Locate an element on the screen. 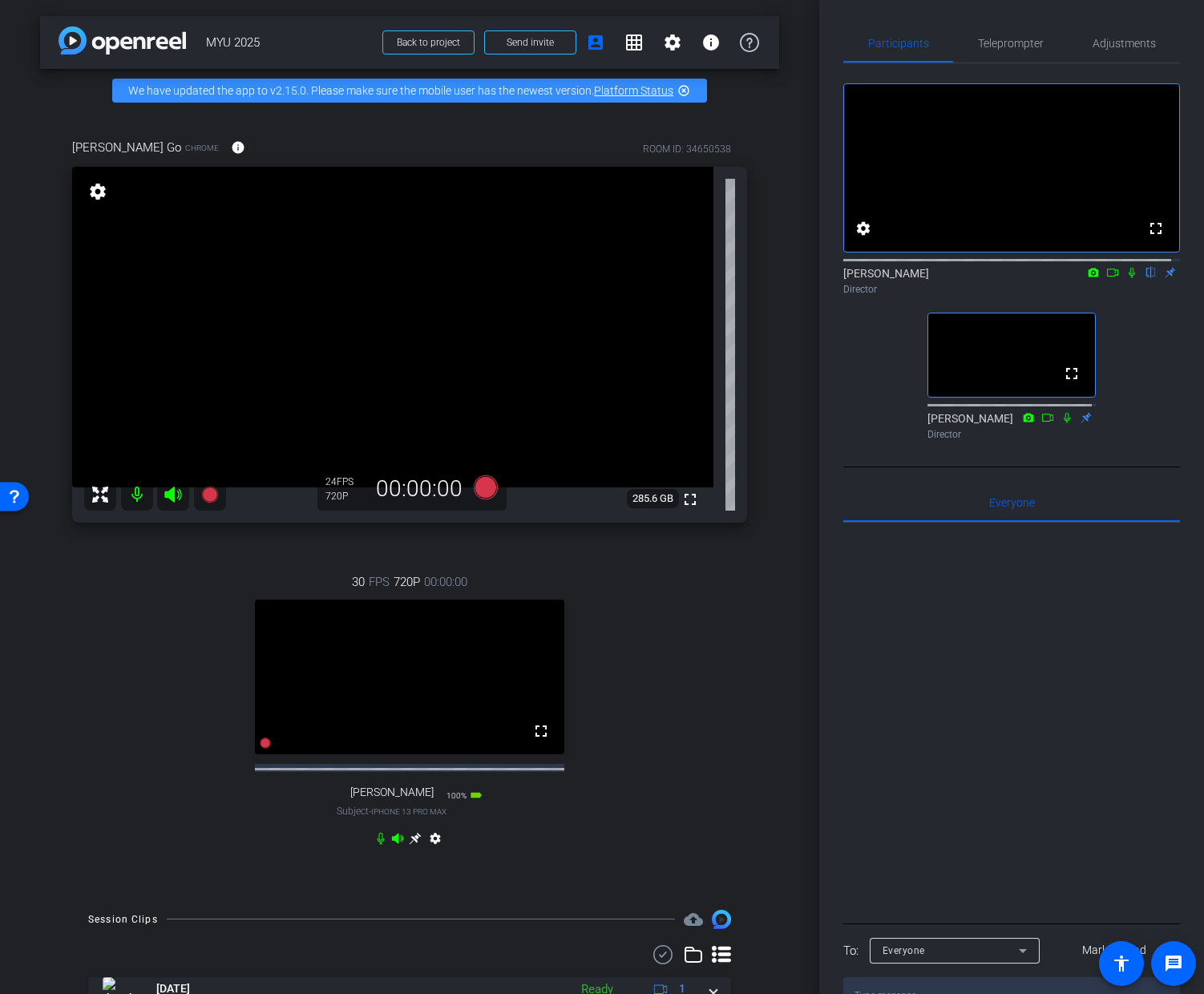 This screenshot has height=994, width=1204. mat-icon: highlight_off is located at coordinates (684, 91).